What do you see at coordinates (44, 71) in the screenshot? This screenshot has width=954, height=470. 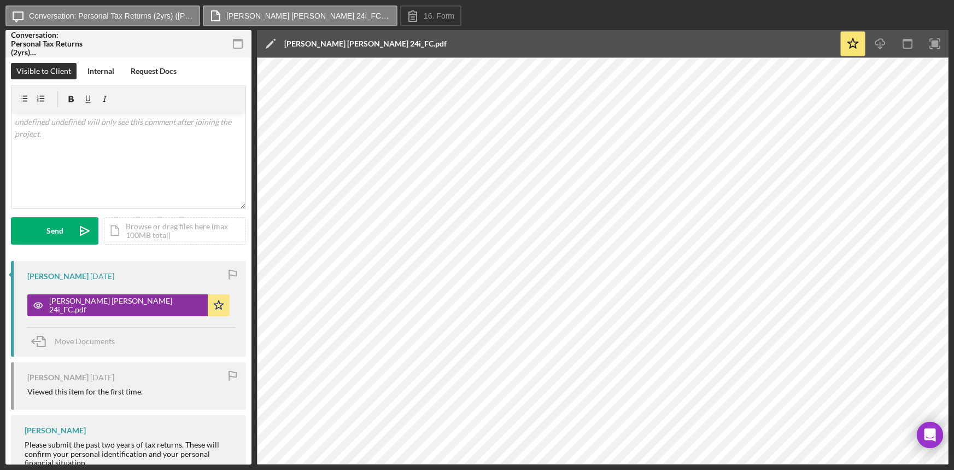 I see `button: Visible to Client` at bounding box center [44, 71].